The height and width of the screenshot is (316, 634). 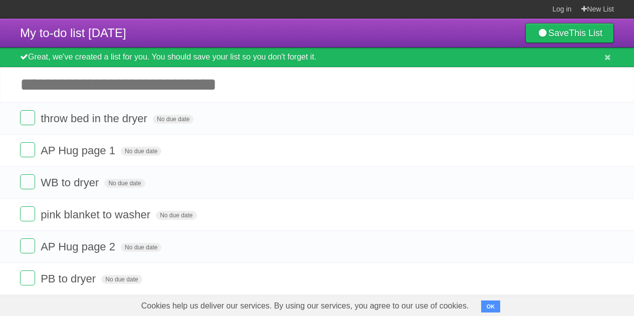 I want to click on b: This List, so click(x=585, y=33).